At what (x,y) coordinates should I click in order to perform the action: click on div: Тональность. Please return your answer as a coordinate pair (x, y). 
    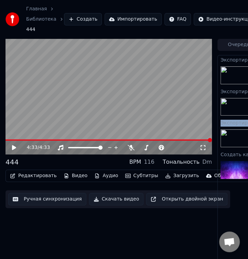
    Looking at the image, I should click on (181, 162).